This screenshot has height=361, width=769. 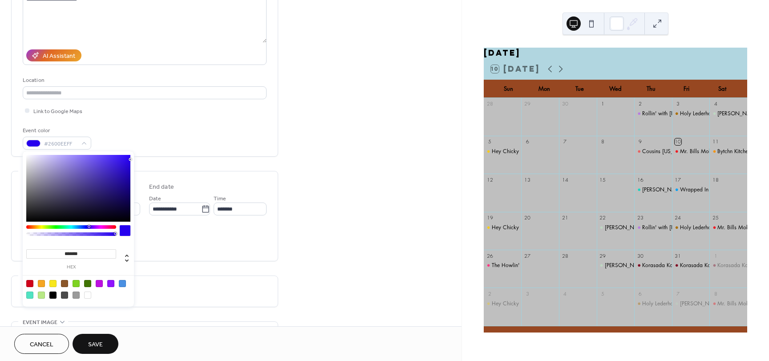 What do you see at coordinates (30, 283) in the screenshot?
I see `div: #D0021B` at bounding box center [30, 283].